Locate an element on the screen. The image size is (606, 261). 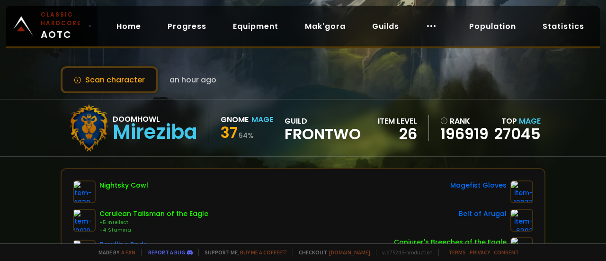
span: Checkout is located at coordinates (331, 252).